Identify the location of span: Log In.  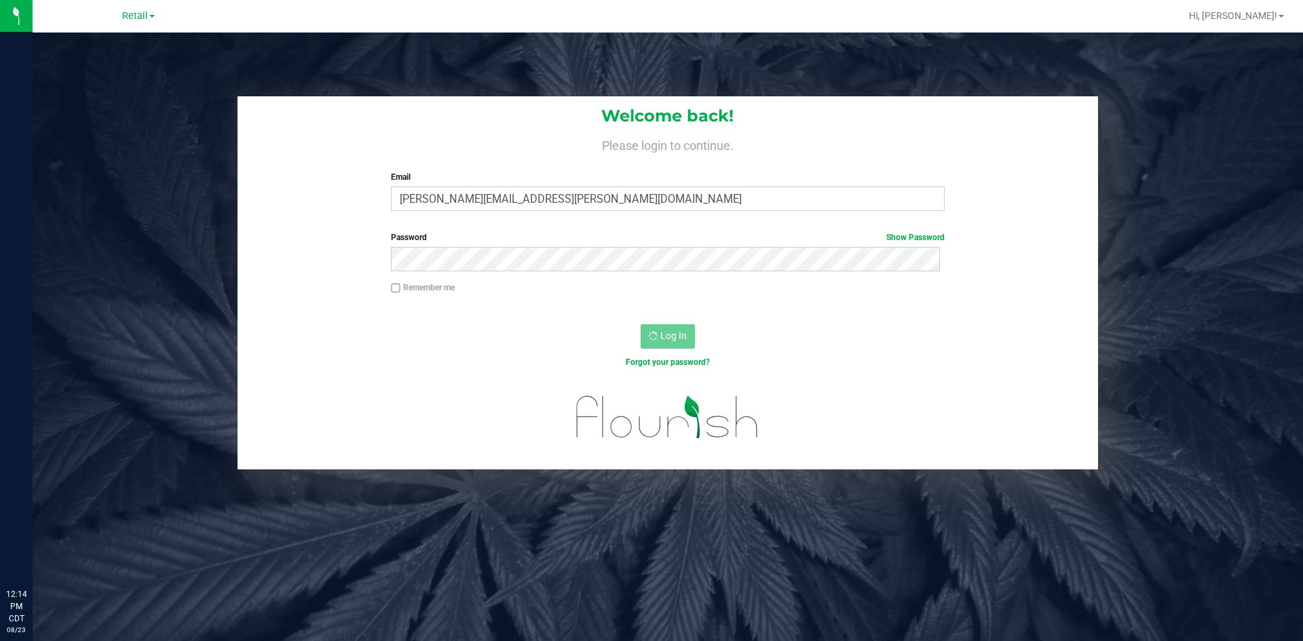
(673, 336).